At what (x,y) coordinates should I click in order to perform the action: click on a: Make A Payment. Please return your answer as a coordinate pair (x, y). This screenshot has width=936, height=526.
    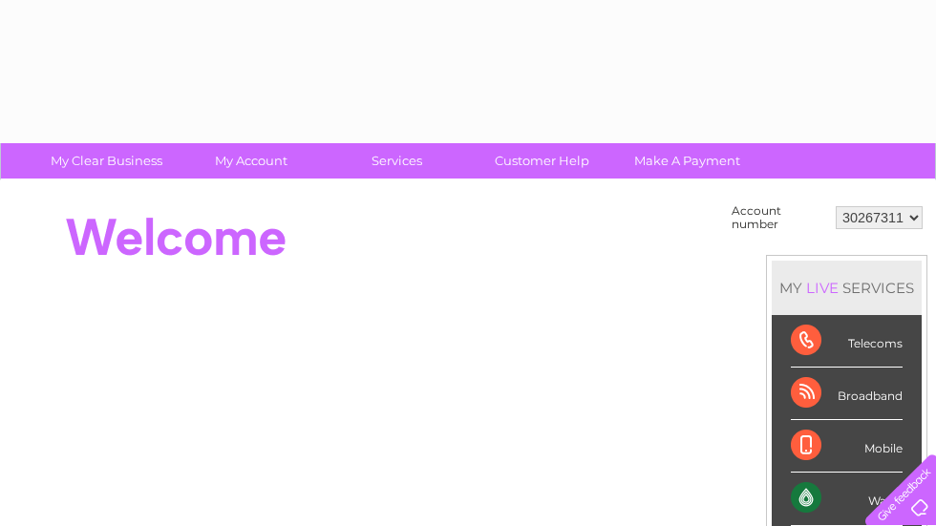
    Looking at the image, I should click on (687, 160).